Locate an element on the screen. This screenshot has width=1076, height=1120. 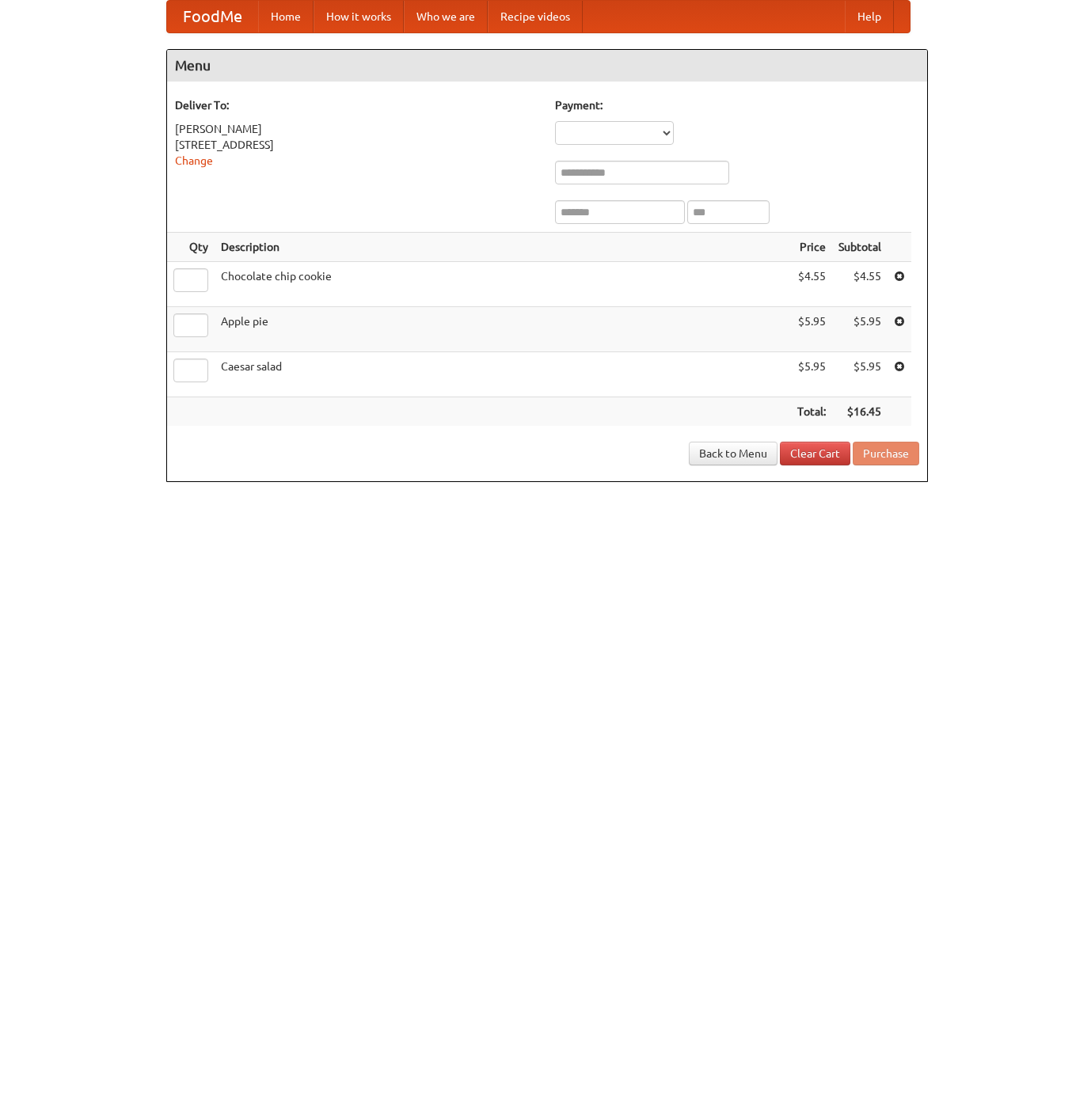
th: Price is located at coordinates (812, 247).